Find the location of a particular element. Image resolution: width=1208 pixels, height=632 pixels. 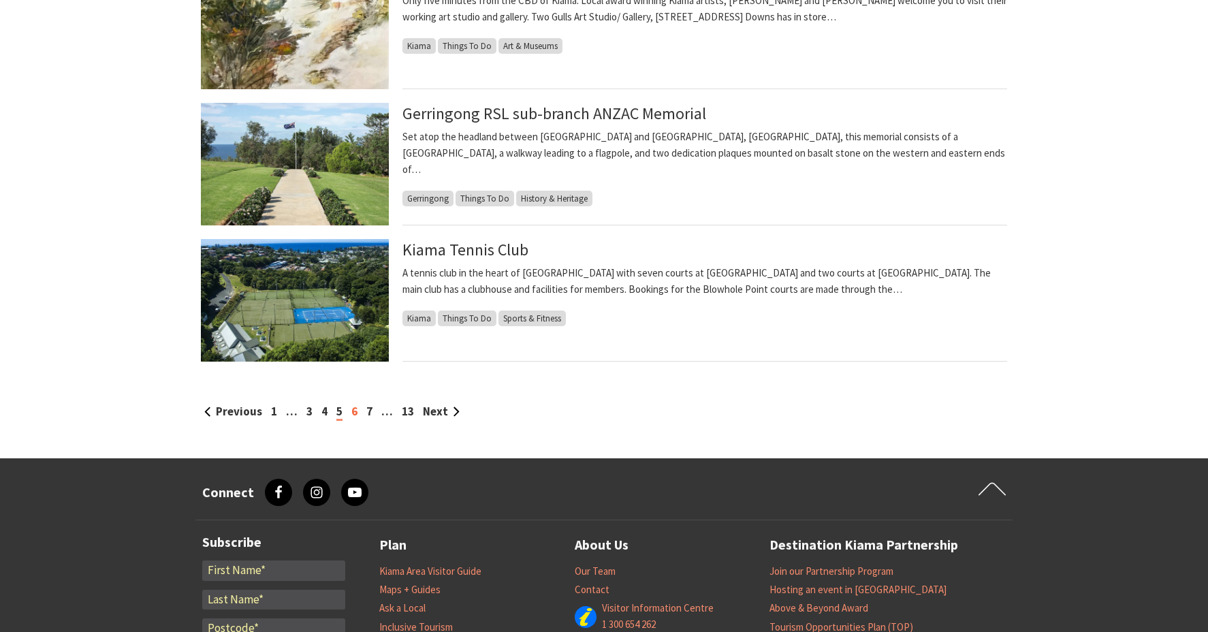

a: 4 is located at coordinates (324, 411).